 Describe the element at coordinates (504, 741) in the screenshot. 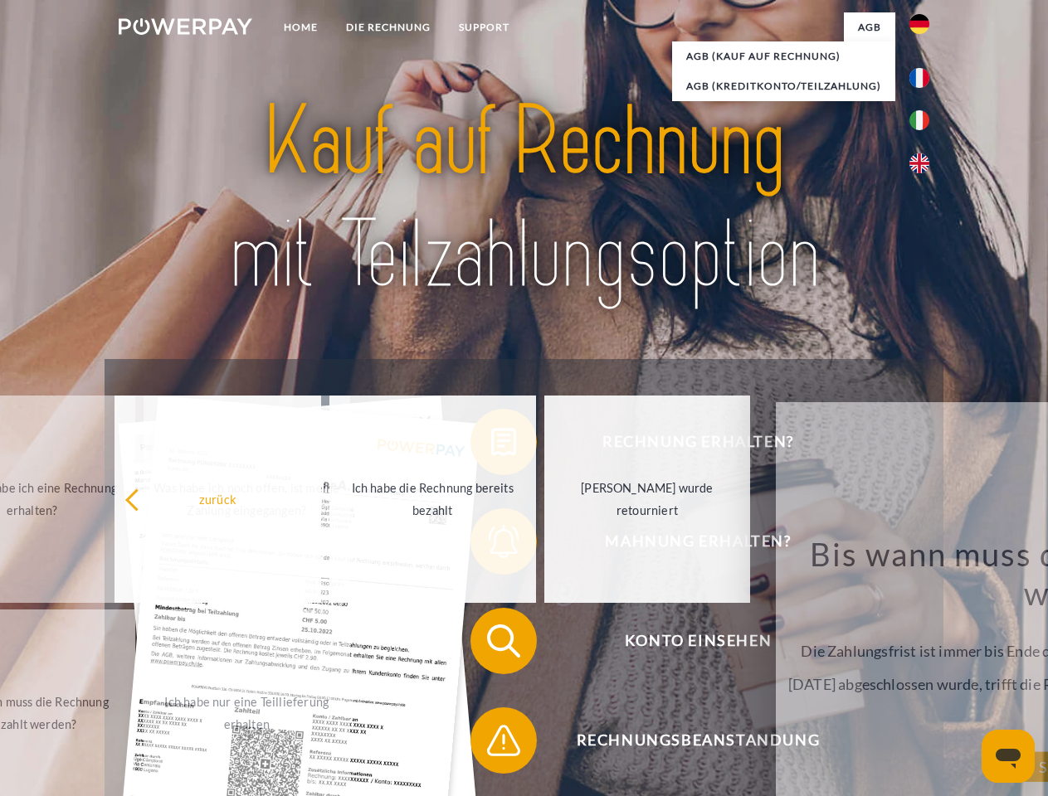

I see `img: qb_warning.svg` at that location.